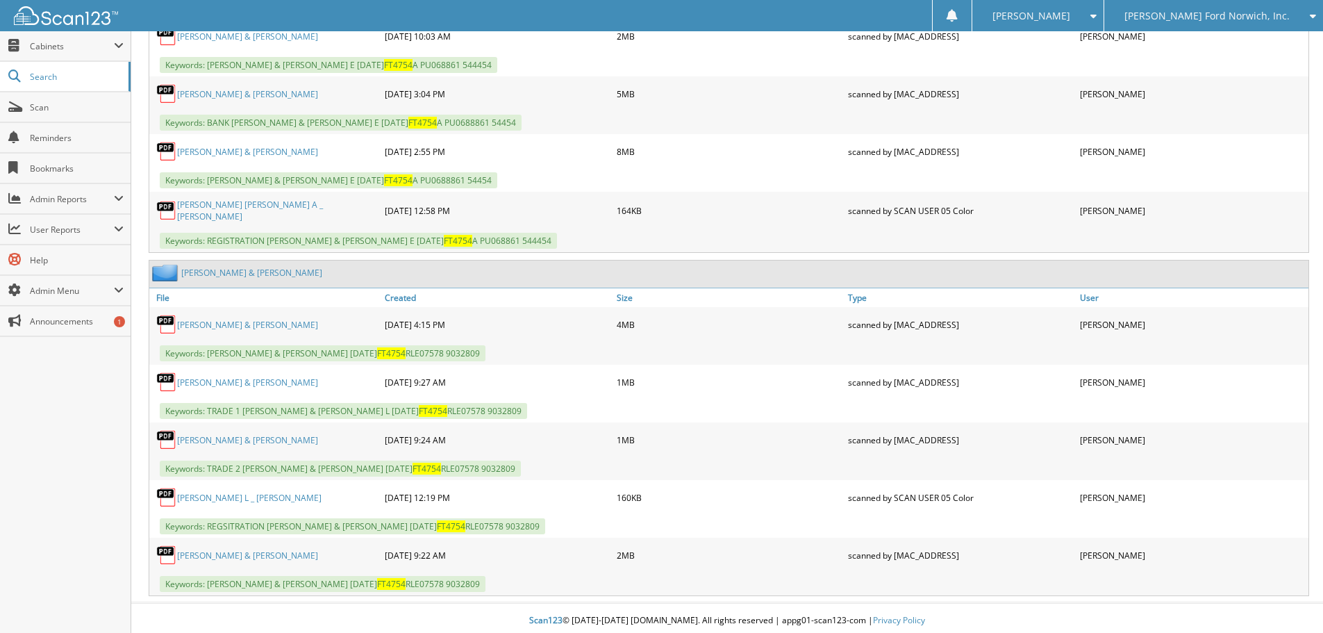  What do you see at coordinates (72, 46) in the screenshot?
I see `span: Cabinets` at bounding box center [72, 46].